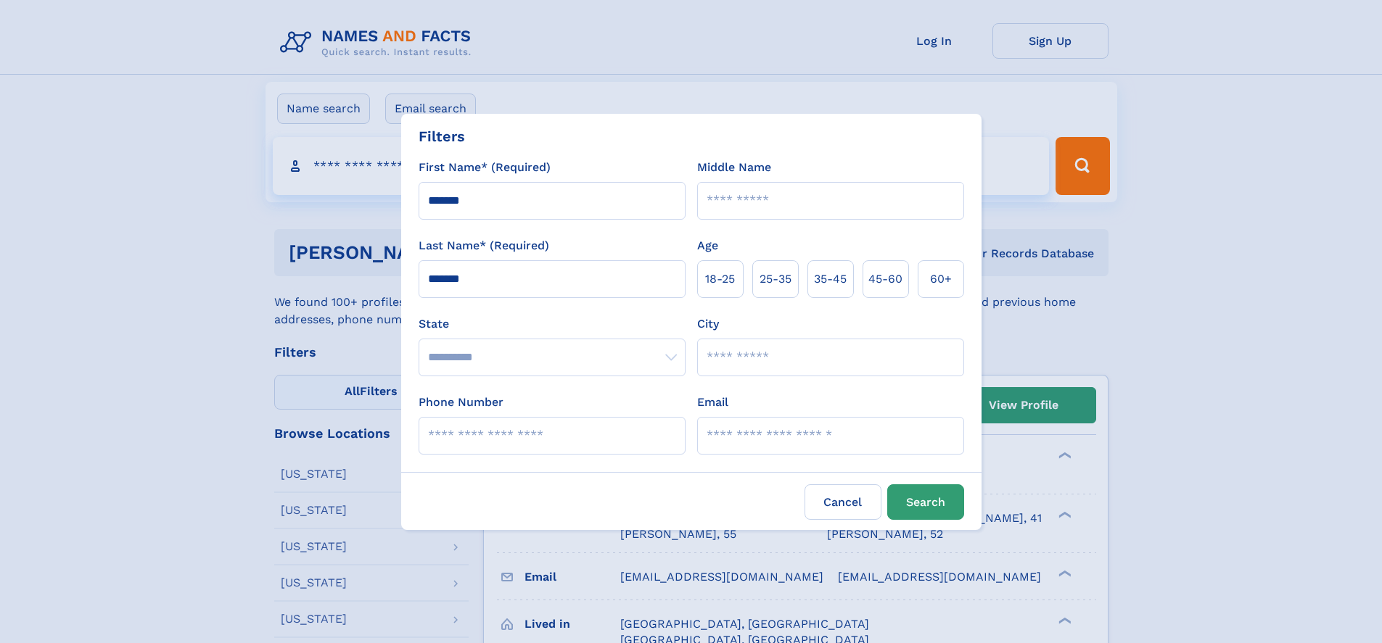 The image size is (1382, 643). Describe the element at coordinates (552, 324) in the screenshot. I see `label: State` at that location.